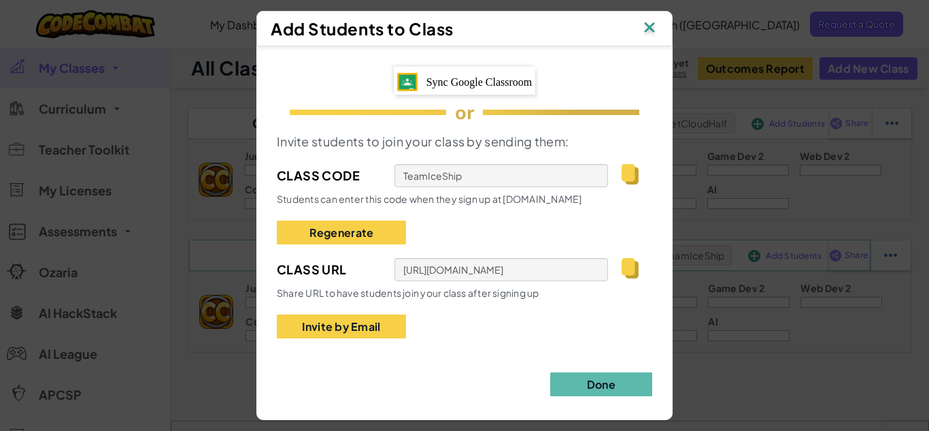 This screenshot has height=431, width=929. I want to click on img: IconGoogleClassroom.svg, so click(408, 82).